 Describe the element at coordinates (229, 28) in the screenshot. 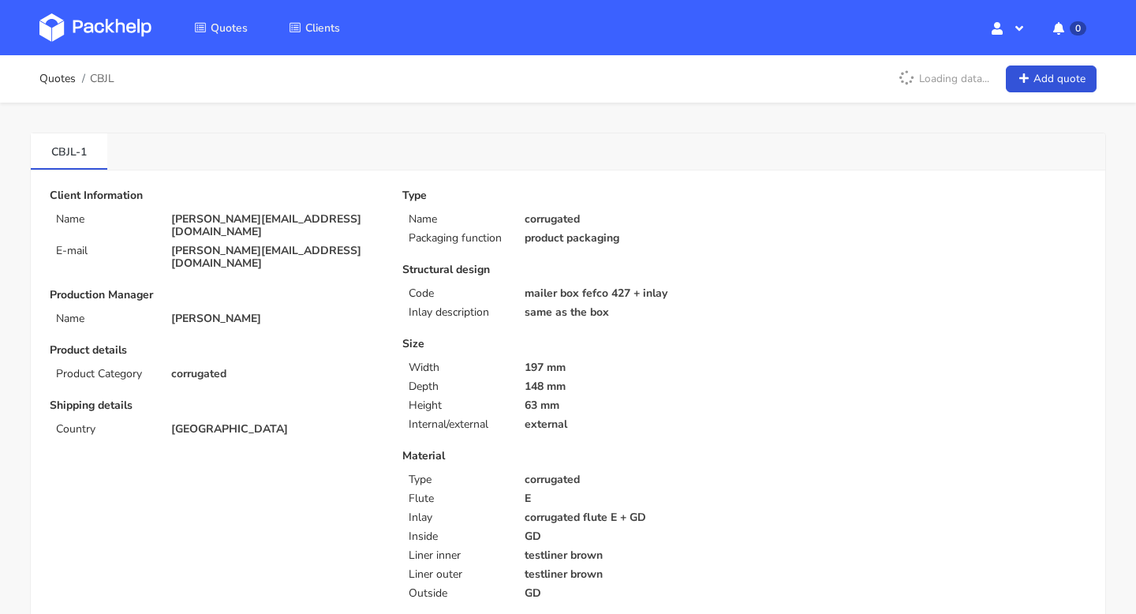

I see `span: Quotes` at that location.